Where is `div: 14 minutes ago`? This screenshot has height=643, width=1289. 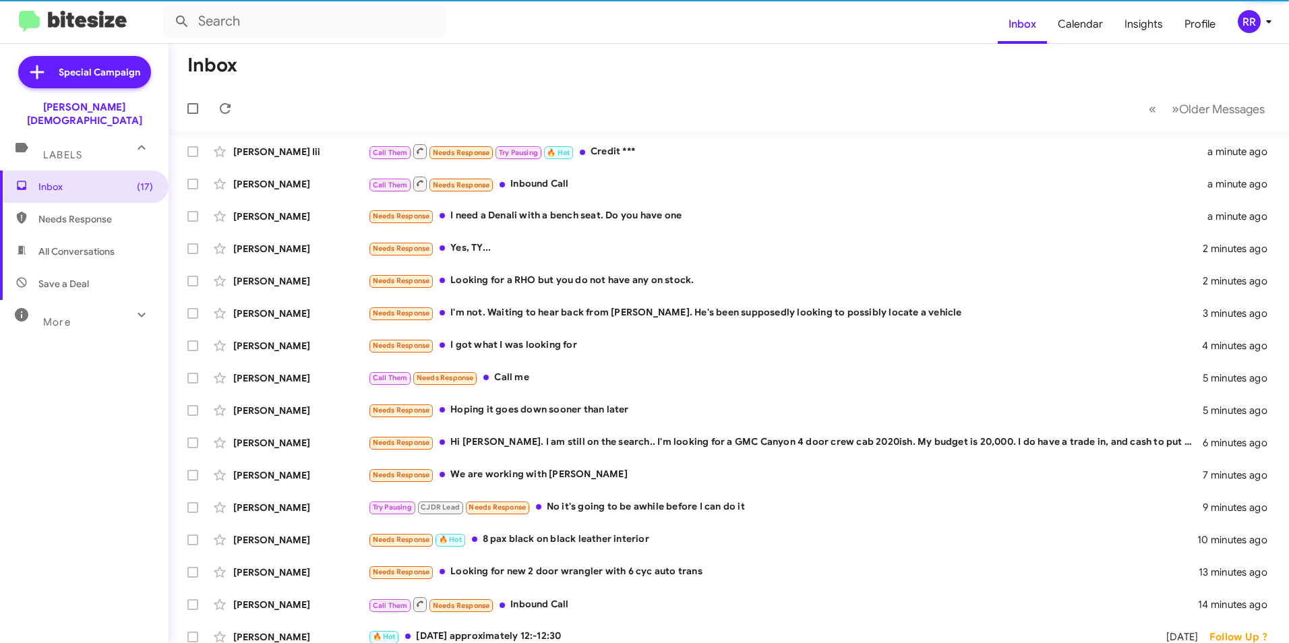 div: 14 minutes ago is located at coordinates (1238, 605).